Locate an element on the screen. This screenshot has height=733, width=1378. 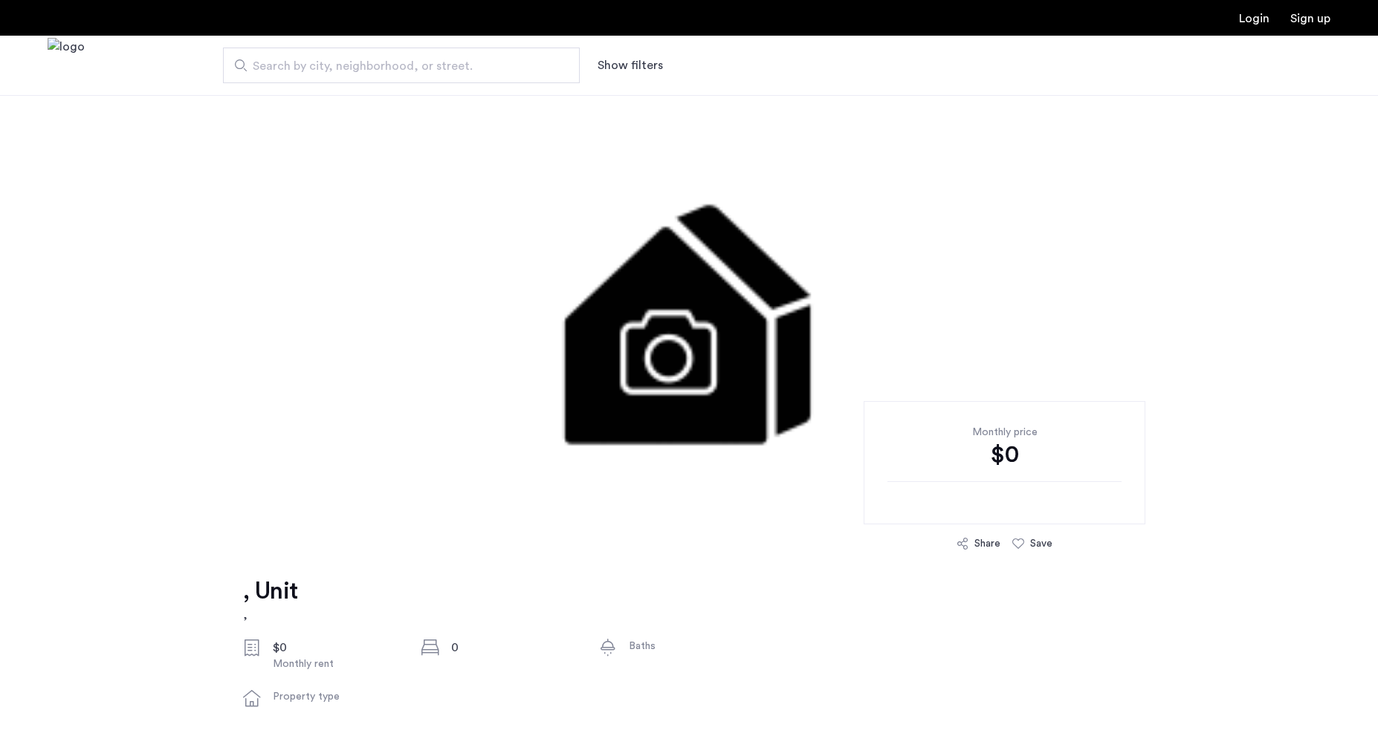
a: Cazamio Logo is located at coordinates (66, 65).